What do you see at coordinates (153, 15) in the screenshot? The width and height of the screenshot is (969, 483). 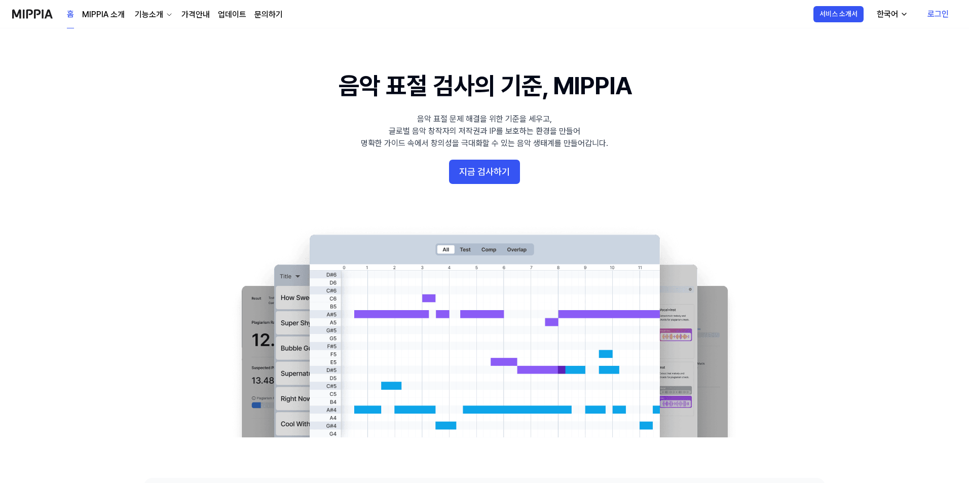 I see `button: 기능소개` at bounding box center [153, 15].